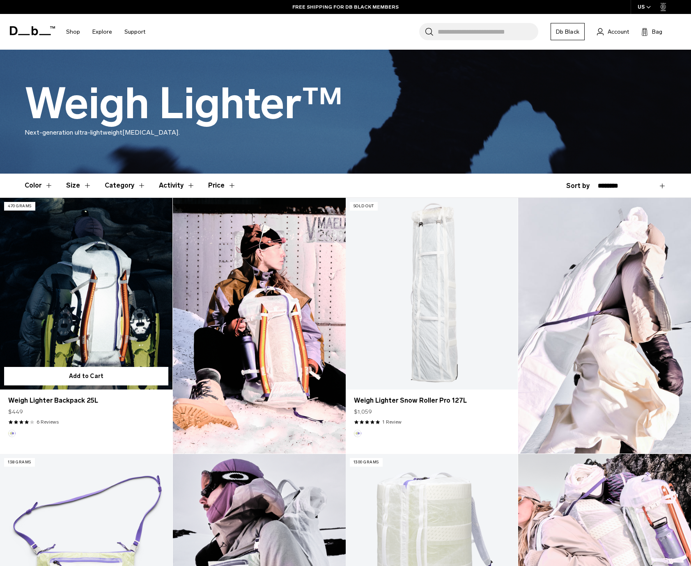 The height and width of the screenshot is (566, 691). Describe the element at coordinates (48, 422) in the screenshot. I see `a: 6 reviews` at that location.